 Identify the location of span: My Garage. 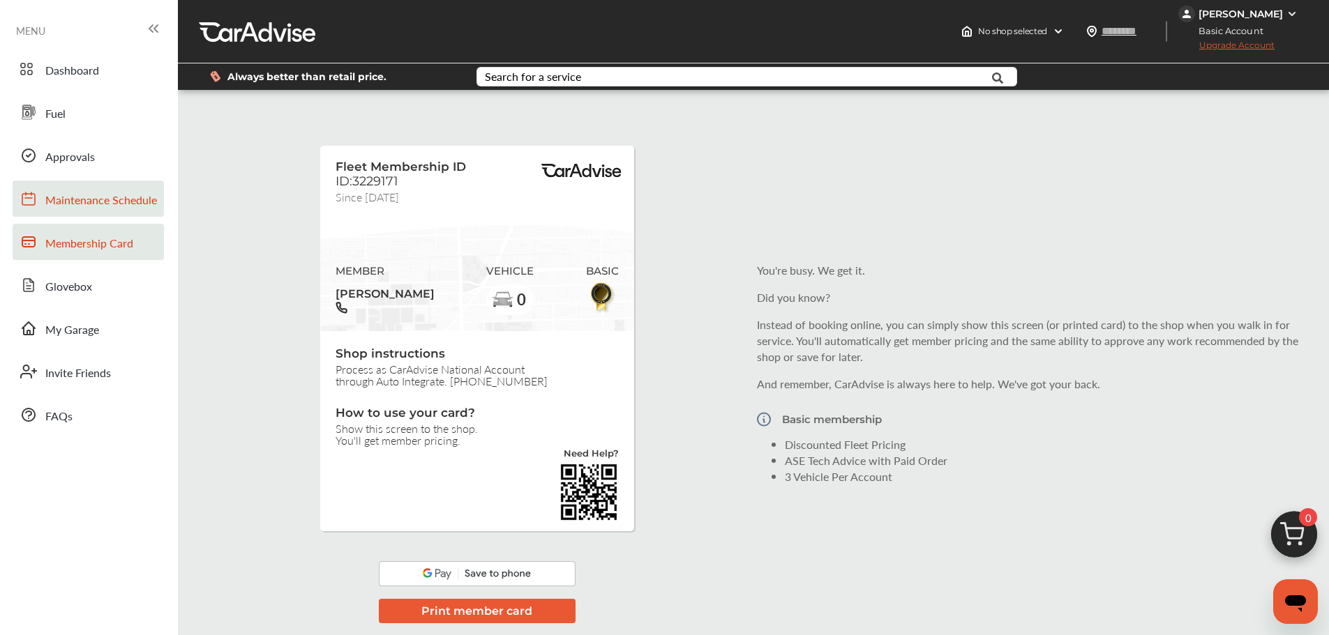
(72, 331).